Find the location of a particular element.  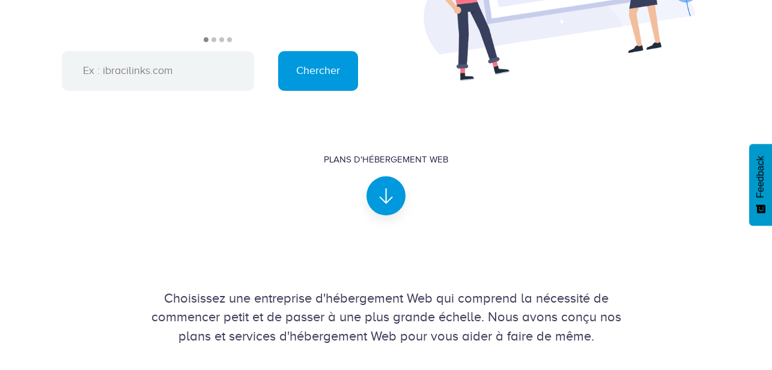

input: Ex : ibracilinks.com is located at coordinates (158, 71).